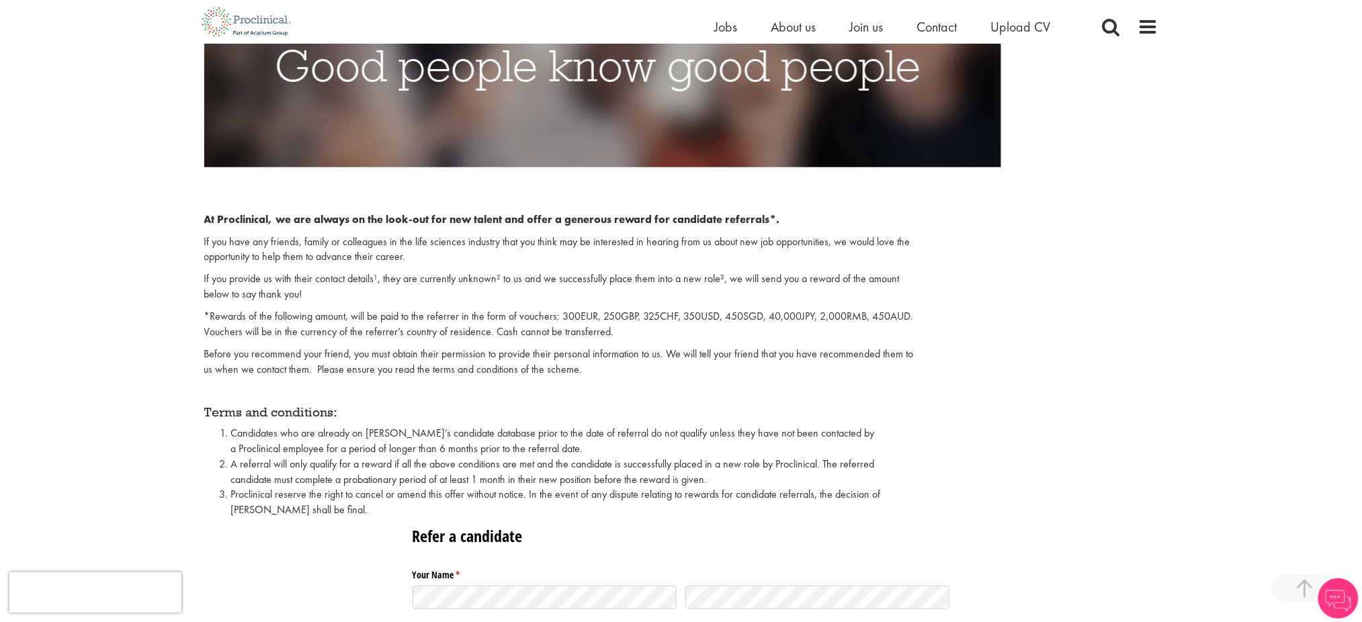  What do you see at coordinates (560, 287) in the screenshot?
I see `p: If you provide us with their contact details¹, they are currently unknown² to us and we successfu...` at bounding box center [560, 287].